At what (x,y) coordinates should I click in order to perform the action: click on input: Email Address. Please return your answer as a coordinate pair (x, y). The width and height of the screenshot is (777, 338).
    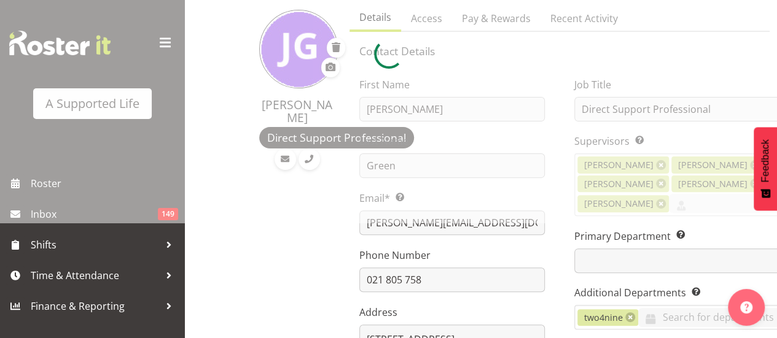
    Looking at the image, I should click on (452, 223).